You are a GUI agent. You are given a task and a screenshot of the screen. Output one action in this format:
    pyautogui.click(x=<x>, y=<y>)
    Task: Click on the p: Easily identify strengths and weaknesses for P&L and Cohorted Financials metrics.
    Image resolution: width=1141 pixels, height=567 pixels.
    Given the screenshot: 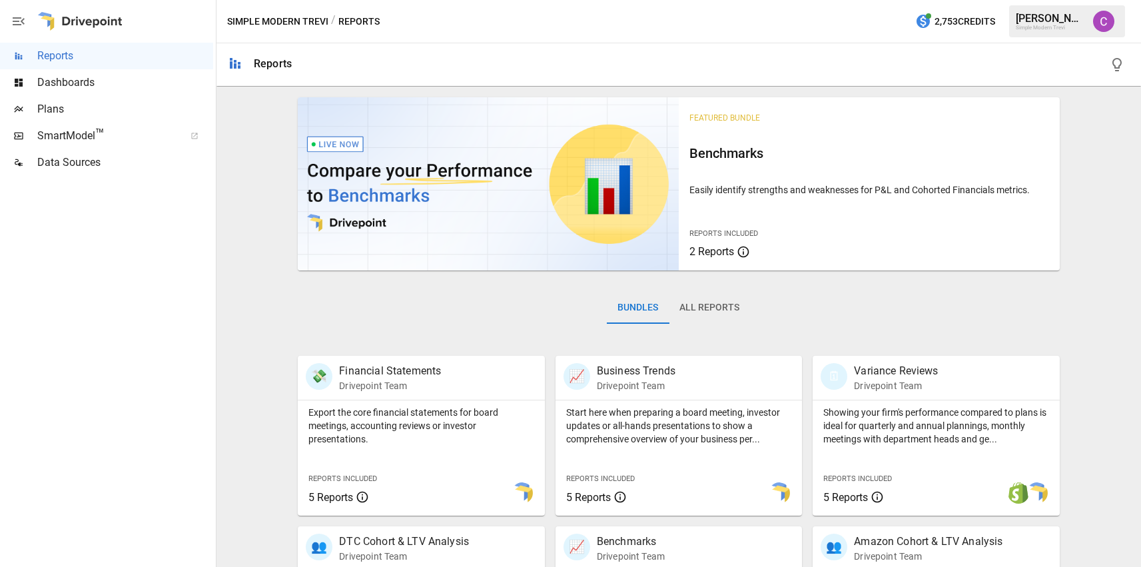 What is the action you would take?
    pyautogui.click(x=869, y=190)
    